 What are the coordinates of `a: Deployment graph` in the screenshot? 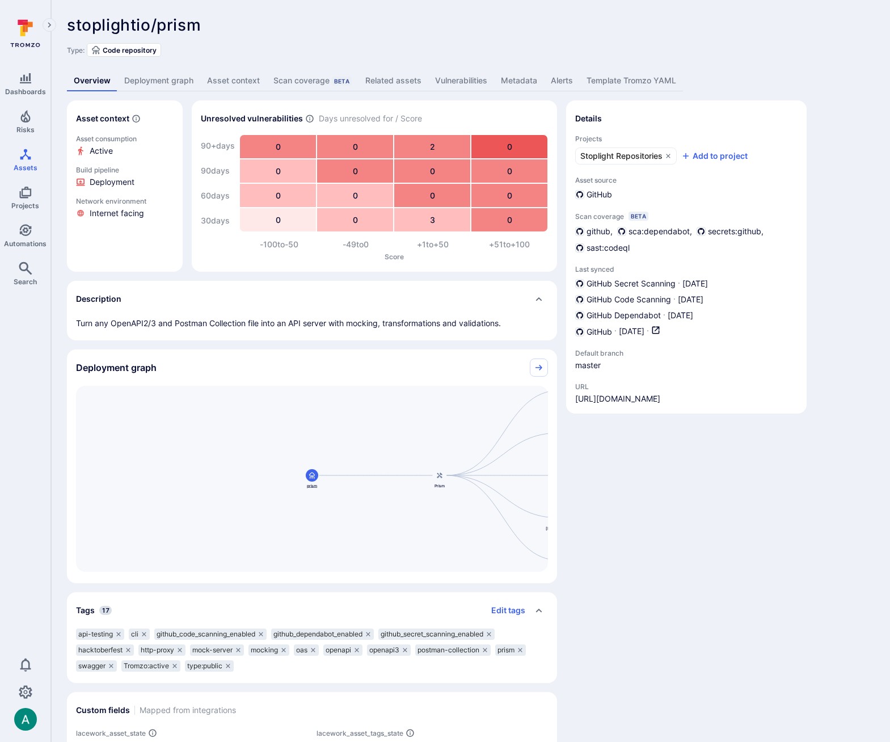 It's located at (159, 81).